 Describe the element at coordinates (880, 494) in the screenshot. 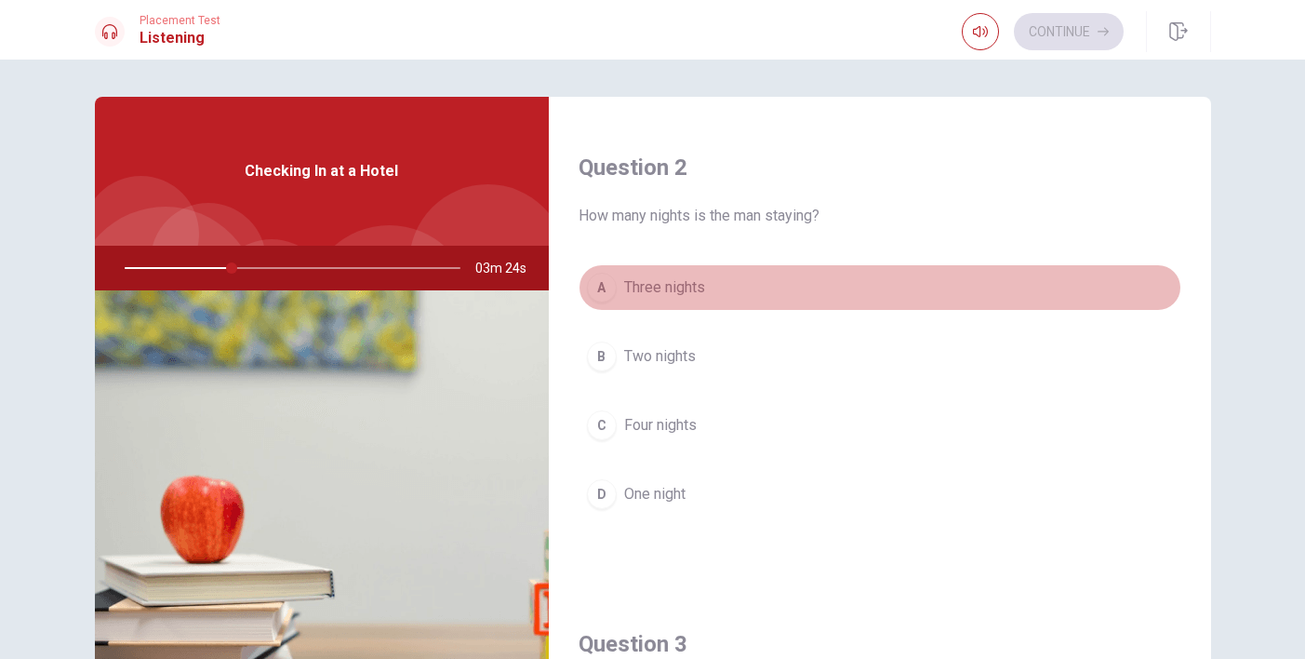

I see `button: DOne night` at that location.